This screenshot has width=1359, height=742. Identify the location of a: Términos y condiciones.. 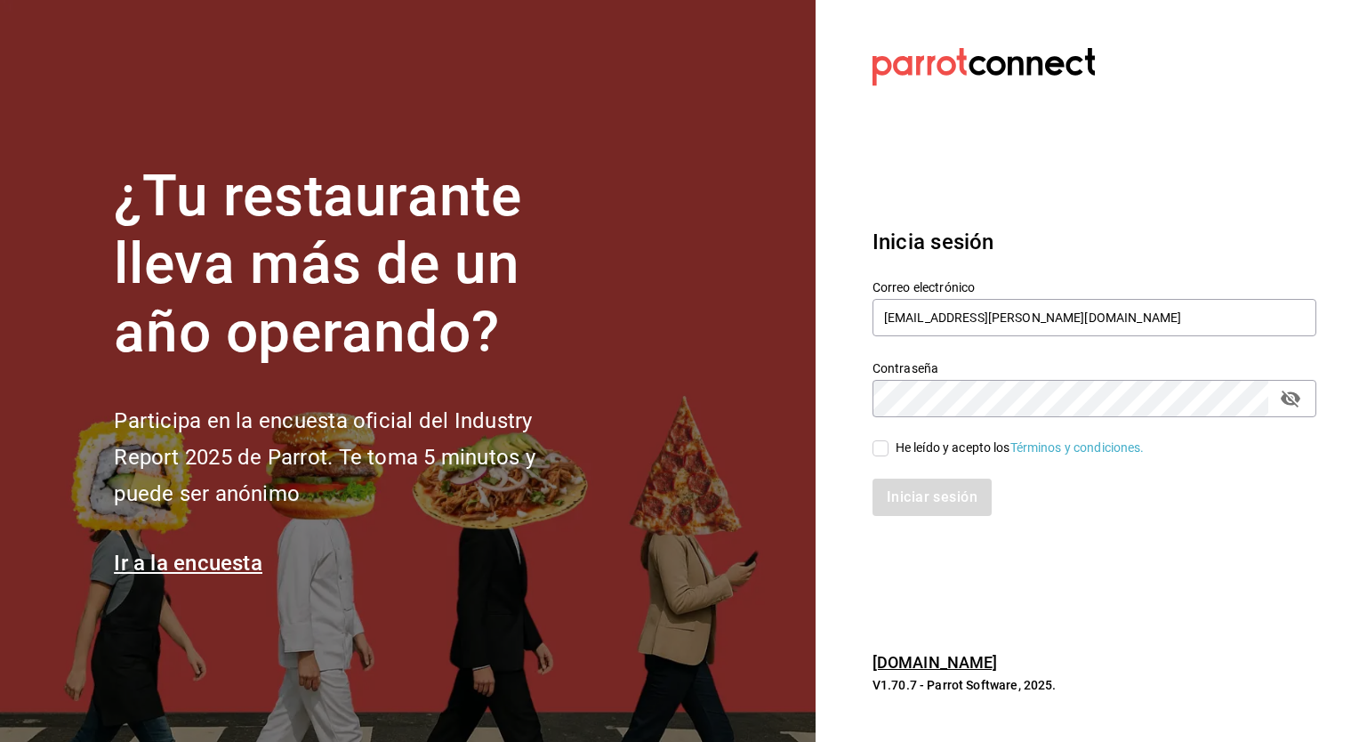
(1077, 447).